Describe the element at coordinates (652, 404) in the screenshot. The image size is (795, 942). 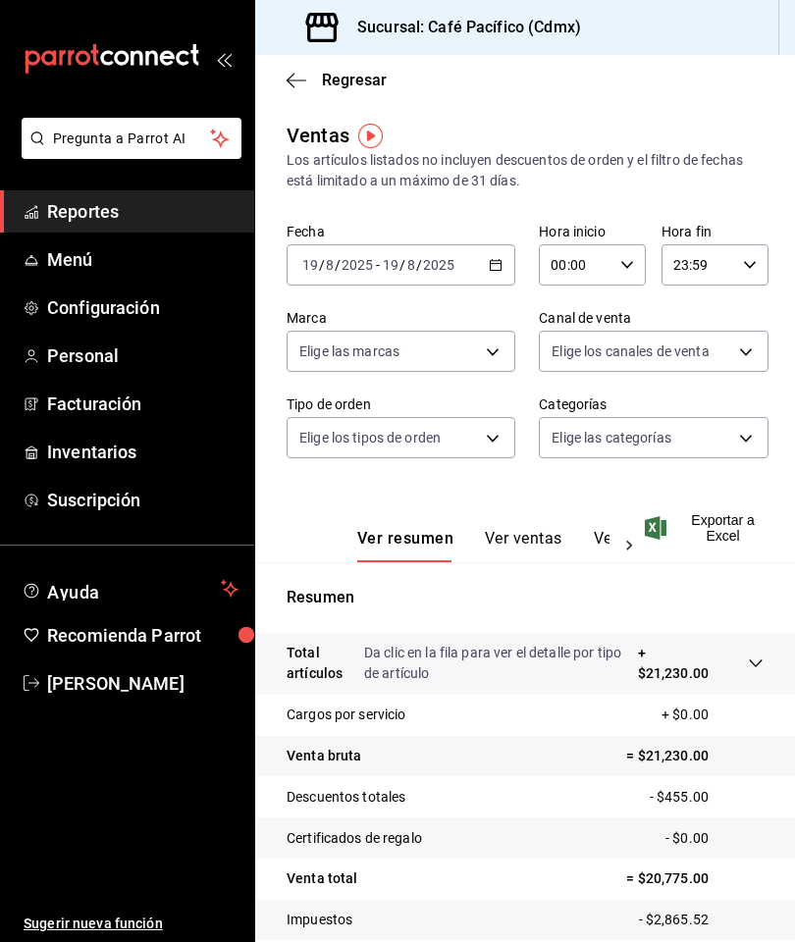
I see `label: Categorías` at that location.